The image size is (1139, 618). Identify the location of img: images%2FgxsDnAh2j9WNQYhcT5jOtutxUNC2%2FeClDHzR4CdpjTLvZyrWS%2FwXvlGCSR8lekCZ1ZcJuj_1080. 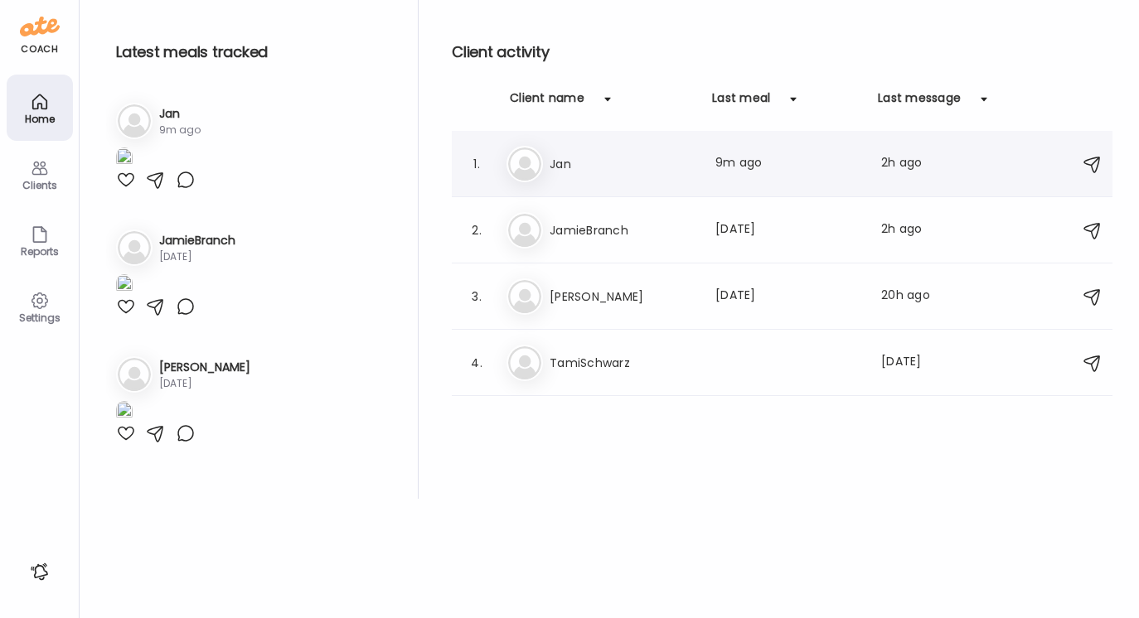
(124, 158).